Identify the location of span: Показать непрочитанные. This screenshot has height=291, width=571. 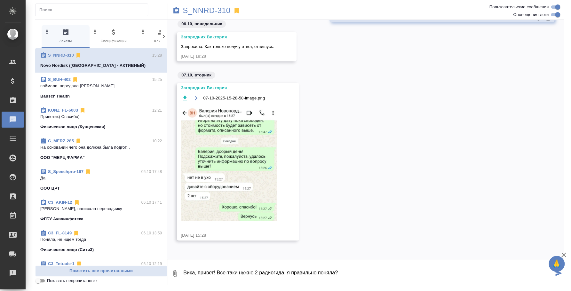
(72, 281).